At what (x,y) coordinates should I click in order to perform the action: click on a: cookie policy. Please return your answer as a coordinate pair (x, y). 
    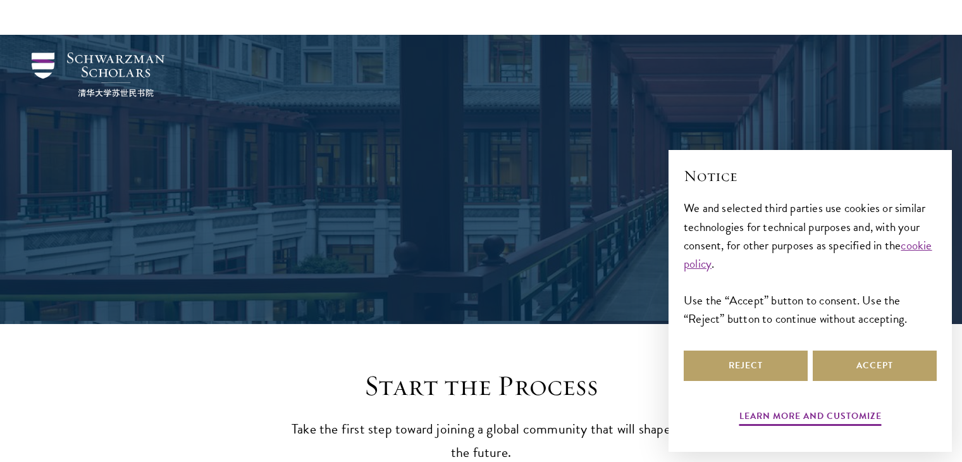
    Looking at the image, I should click on (808, 254).